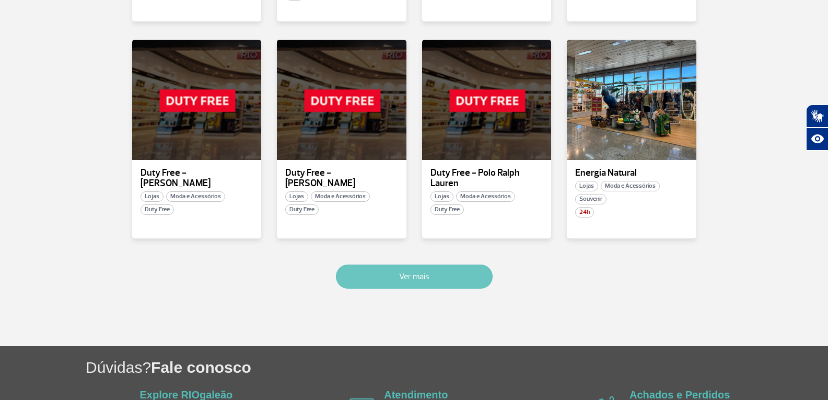  I want to click on span: Souvenir, so click(591, 199).